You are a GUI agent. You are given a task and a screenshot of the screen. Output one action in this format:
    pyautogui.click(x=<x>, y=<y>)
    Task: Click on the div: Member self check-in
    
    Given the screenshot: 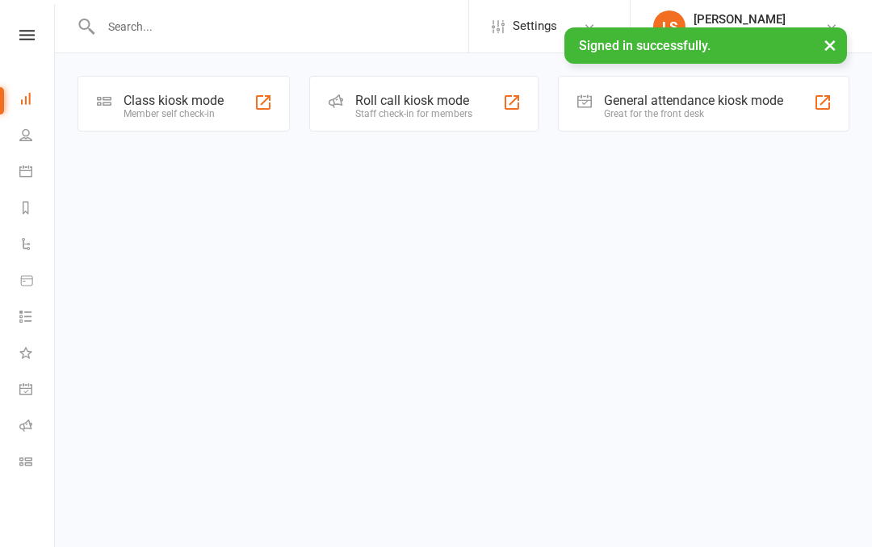 What is the action you would take?
    pyautogui.click(x=174, y=114)
    